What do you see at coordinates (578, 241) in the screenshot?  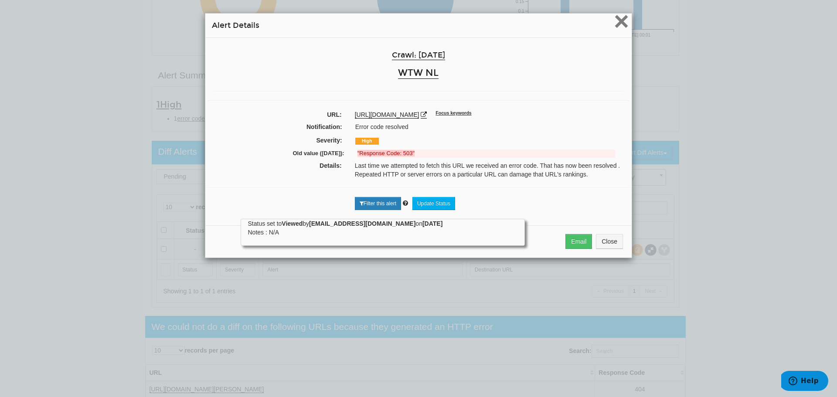 I see `button: Email` at bounding box center [578, 241].